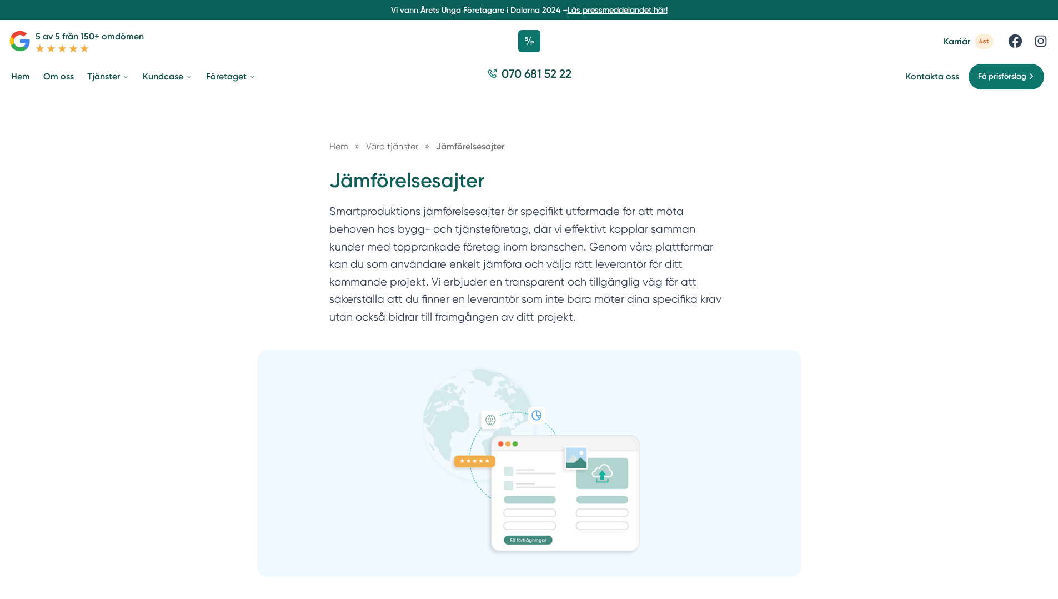 The height and width of the screenshot is (599, 1058). What do you see at coordinates (969, 41) in the screenshot?
I see `a: Karriär 4st` at bounding box center [969, 41].